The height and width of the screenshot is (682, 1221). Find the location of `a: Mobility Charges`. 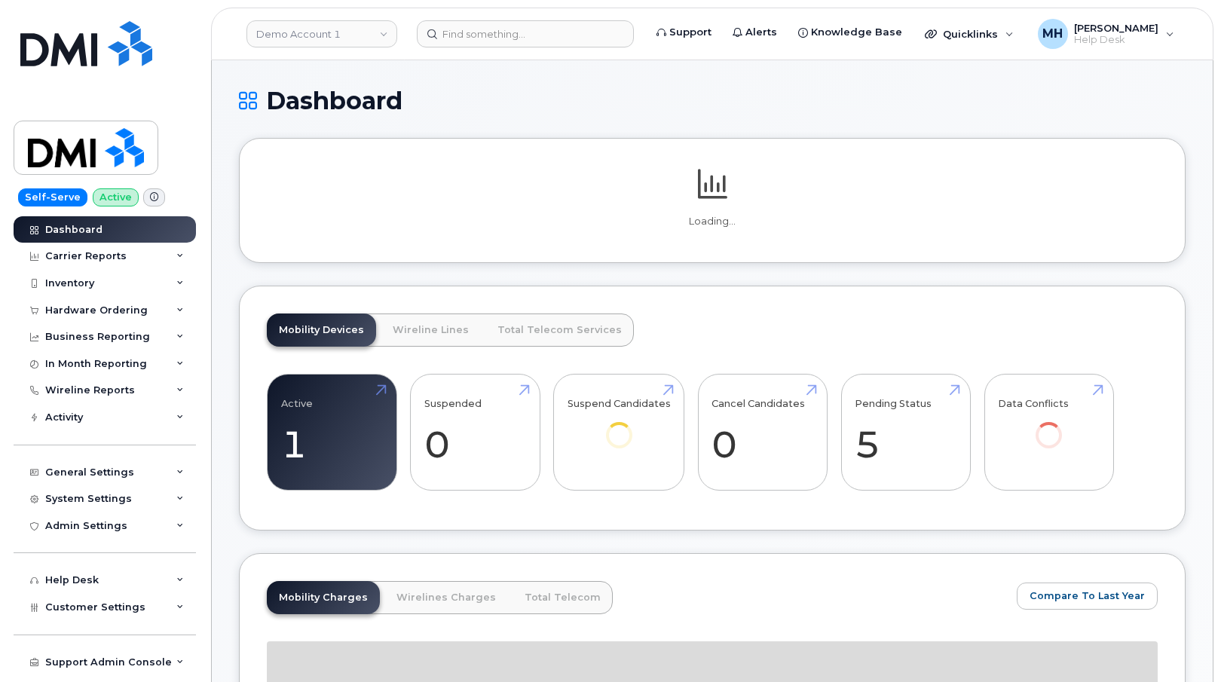

a: Mobility Charges is located at coordinates (323, 598).